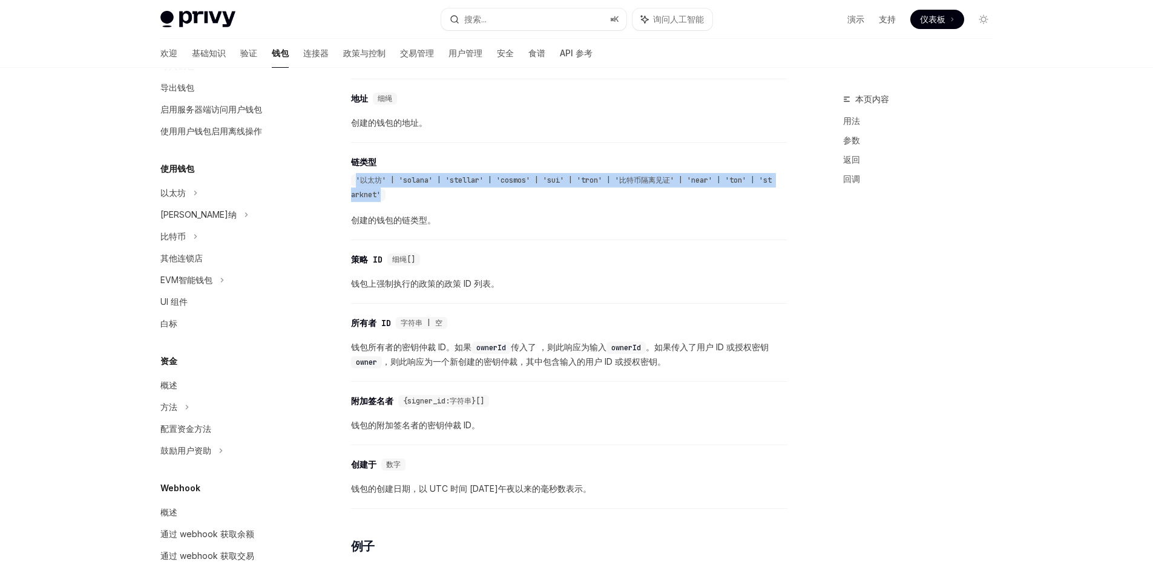 The image size is (1153, 565). Describe the element at coordinates (421, 323) in the screenshot. I see `font: 字符串 | 空` at that location.